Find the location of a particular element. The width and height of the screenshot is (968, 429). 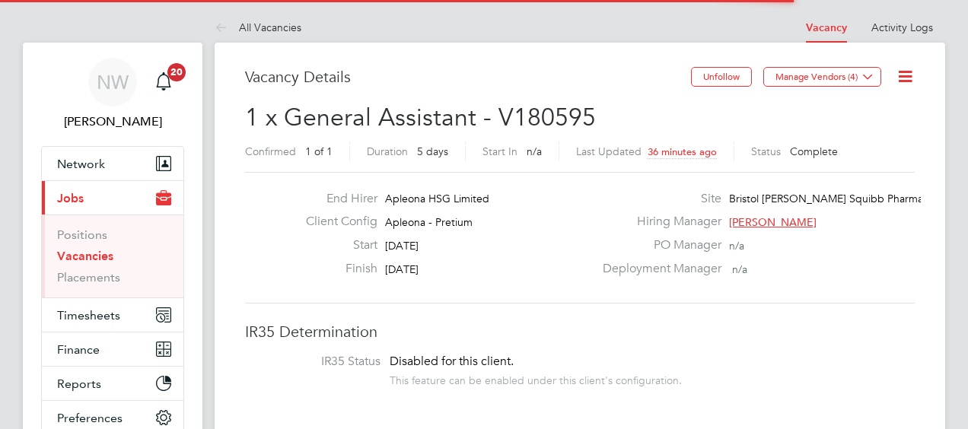

h3: Vacancy Details is located at coordinates (468, 77).